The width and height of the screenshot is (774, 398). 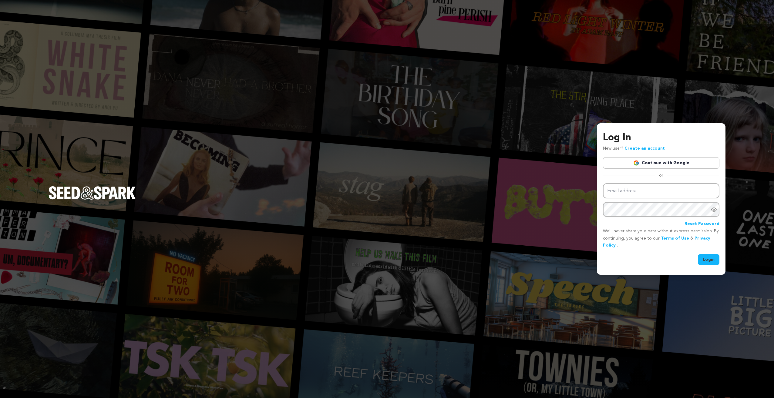 I want to click on a: Create an account, so click(x=644, y=149).